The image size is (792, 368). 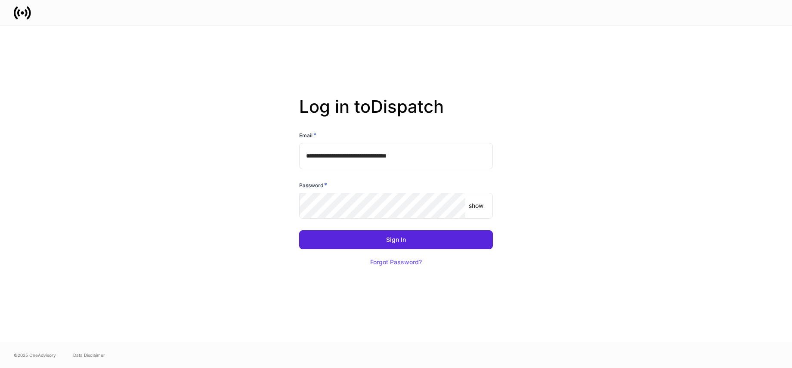 I want to click on button: Forgot Password?, so click(x=396, y=262).